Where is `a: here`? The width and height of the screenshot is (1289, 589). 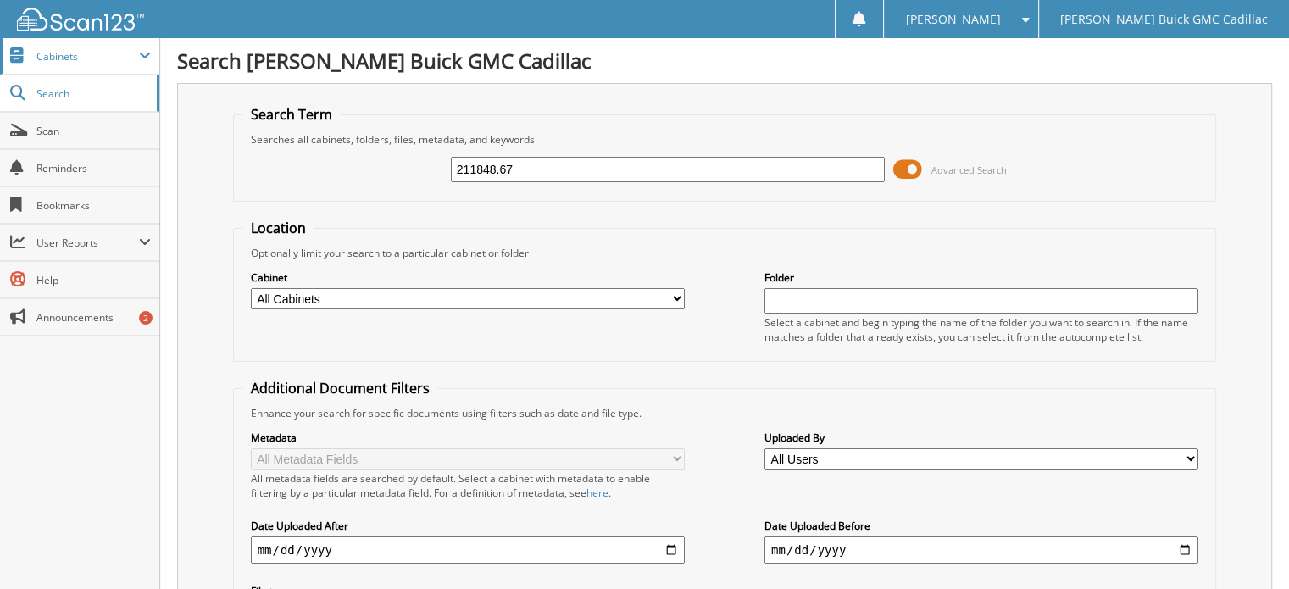 a: here is located at coordinates (597, 492).